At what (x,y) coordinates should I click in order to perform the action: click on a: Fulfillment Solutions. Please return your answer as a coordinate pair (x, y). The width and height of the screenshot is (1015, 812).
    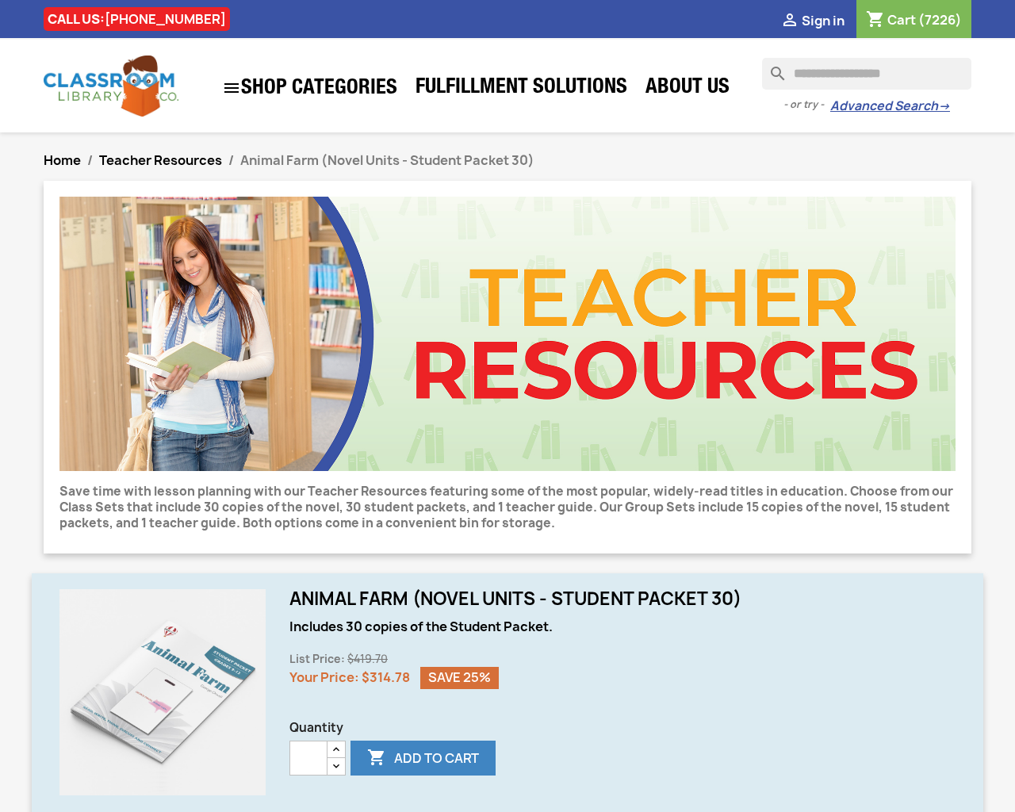
    Looking at the image, I should click on (521, 89).